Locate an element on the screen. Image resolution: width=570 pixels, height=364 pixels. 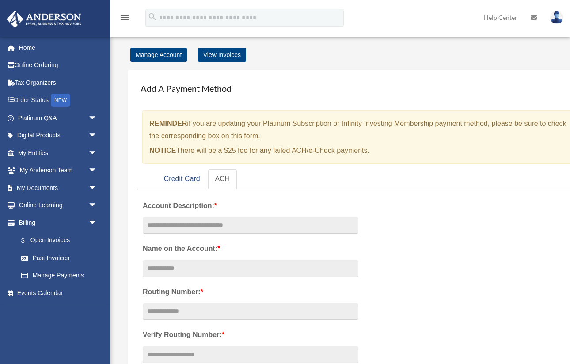
label: Name on the Account: is located at coordinates (251, 249).